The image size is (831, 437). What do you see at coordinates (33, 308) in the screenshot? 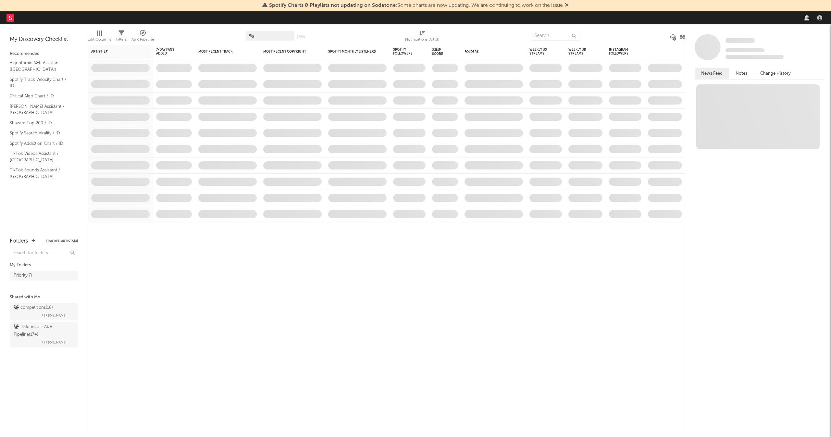
I see `div: competitions ( 18 )` at bounding box center [33, 308].